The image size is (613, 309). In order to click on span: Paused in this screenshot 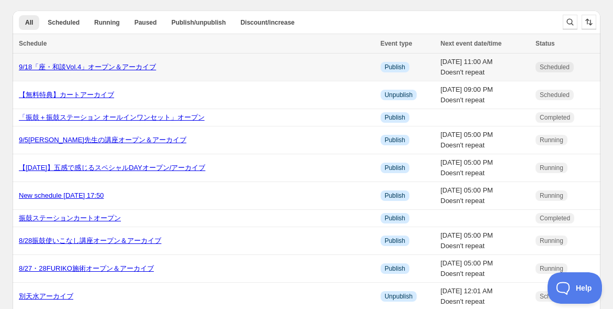, I will do `click(146, 23)`.